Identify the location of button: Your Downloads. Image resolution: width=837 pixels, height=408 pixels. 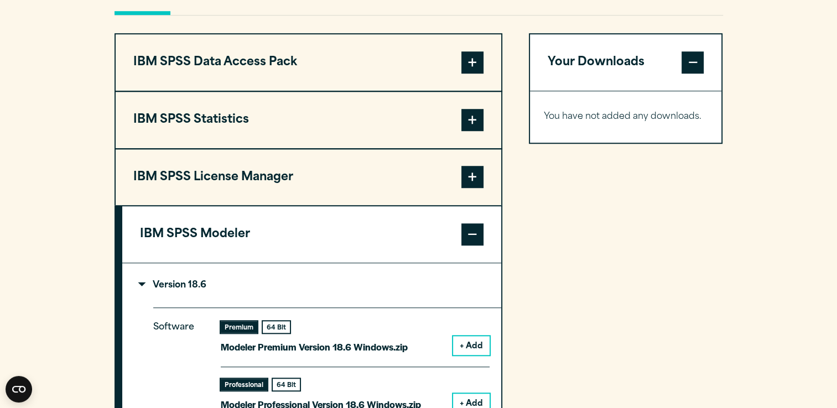
(626, 63).